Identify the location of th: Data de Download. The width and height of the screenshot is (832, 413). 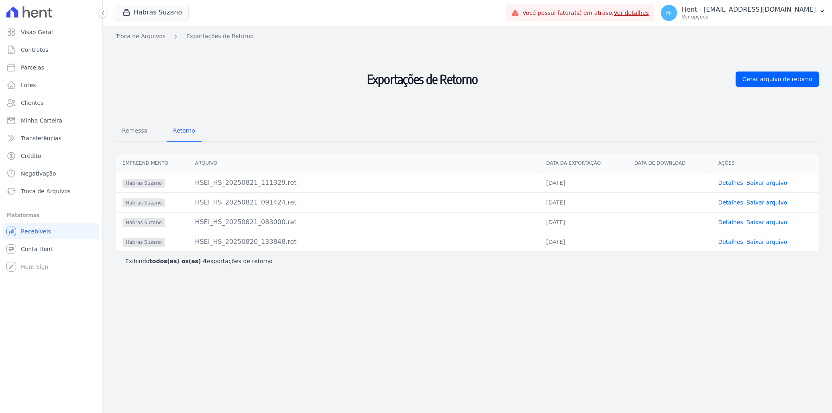
(670, 163).